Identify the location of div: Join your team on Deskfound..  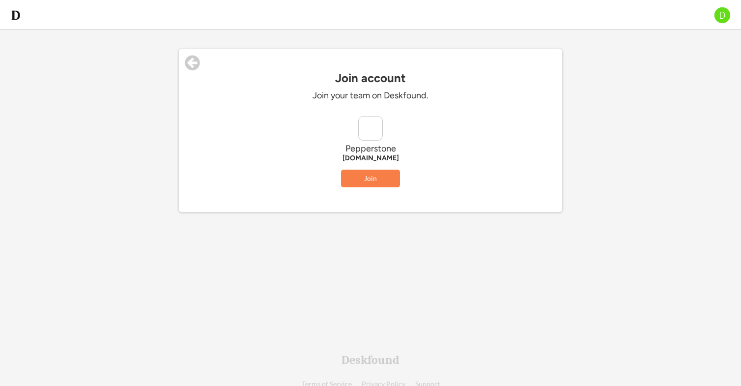
(371, 95).